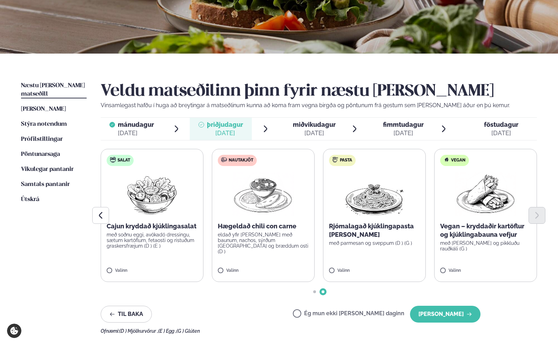  I want to click on span: Go to slide 2, so click(323, 292).